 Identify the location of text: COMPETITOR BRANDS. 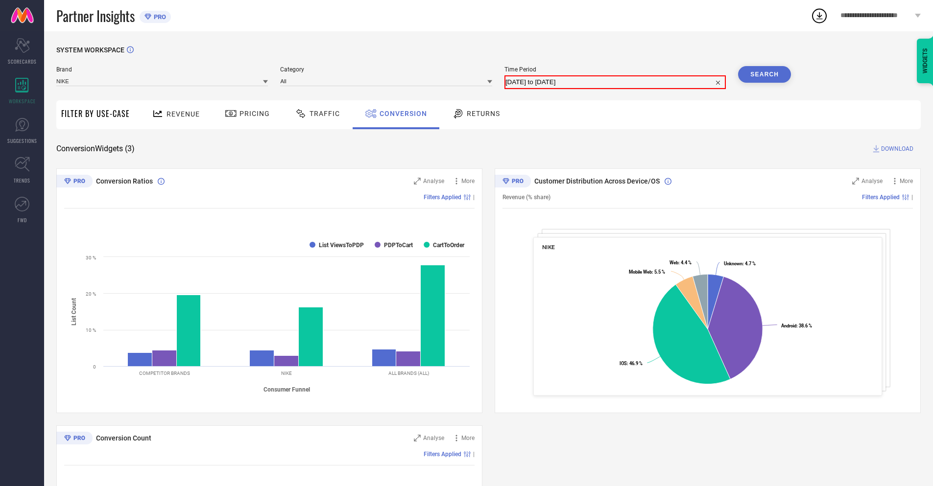
(165, 373).